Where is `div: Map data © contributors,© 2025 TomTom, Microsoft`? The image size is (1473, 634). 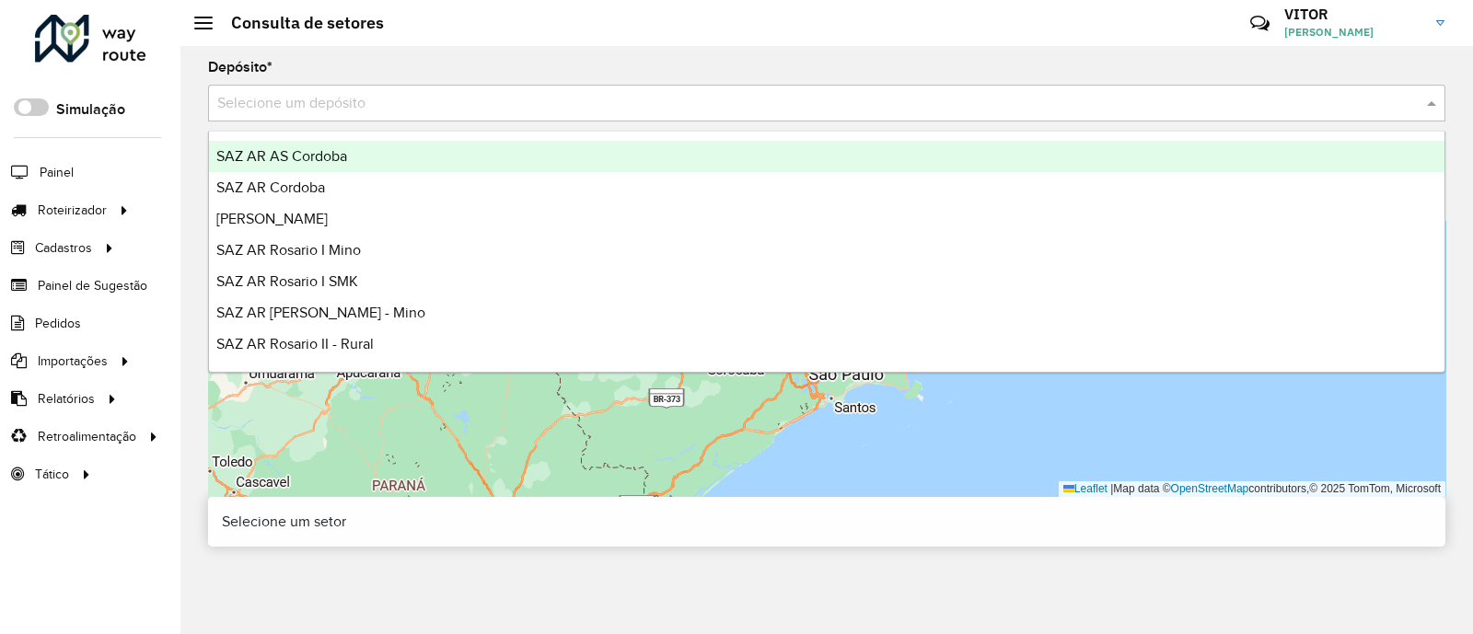 div: Map data © contributors,© 2025 TomTom, Microsoft is located at coordinates (1252, 489).